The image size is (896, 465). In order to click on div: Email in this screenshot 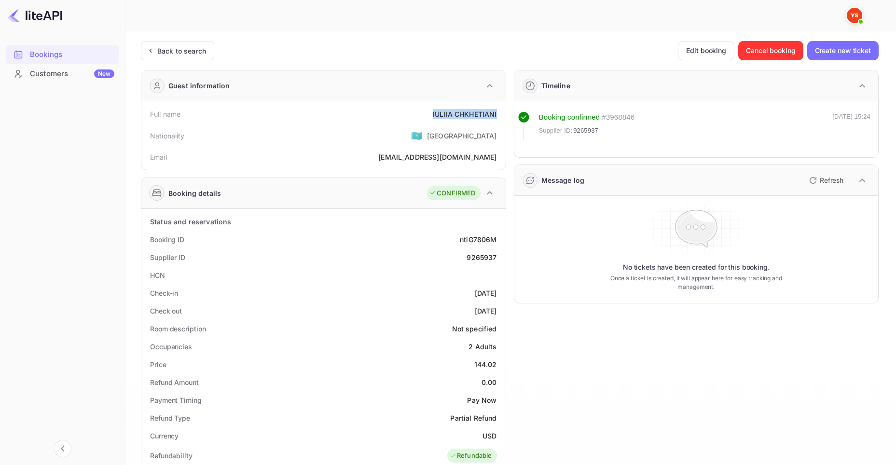, I will do `click(158, 157)`.